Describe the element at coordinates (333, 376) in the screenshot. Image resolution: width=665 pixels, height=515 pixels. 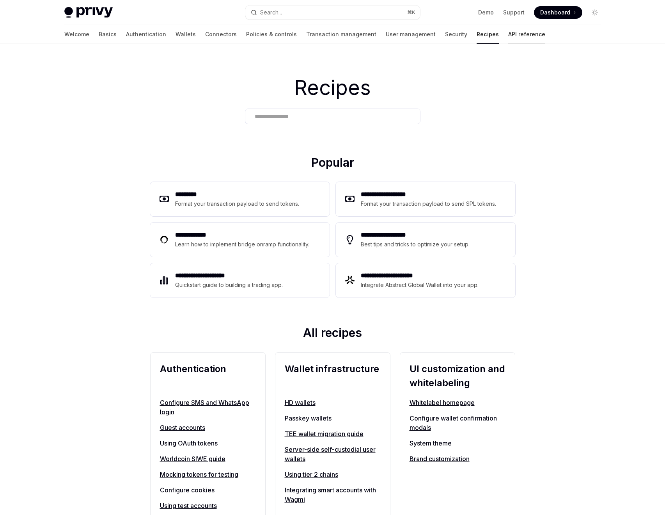
I see `h2: Wallet infrastructure` at that location.